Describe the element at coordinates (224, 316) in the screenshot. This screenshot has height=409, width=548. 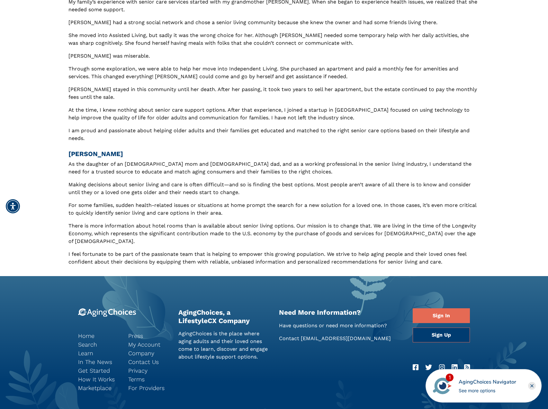
I see `h2: AgingChoices, a LifestyleCX Company` at that location.